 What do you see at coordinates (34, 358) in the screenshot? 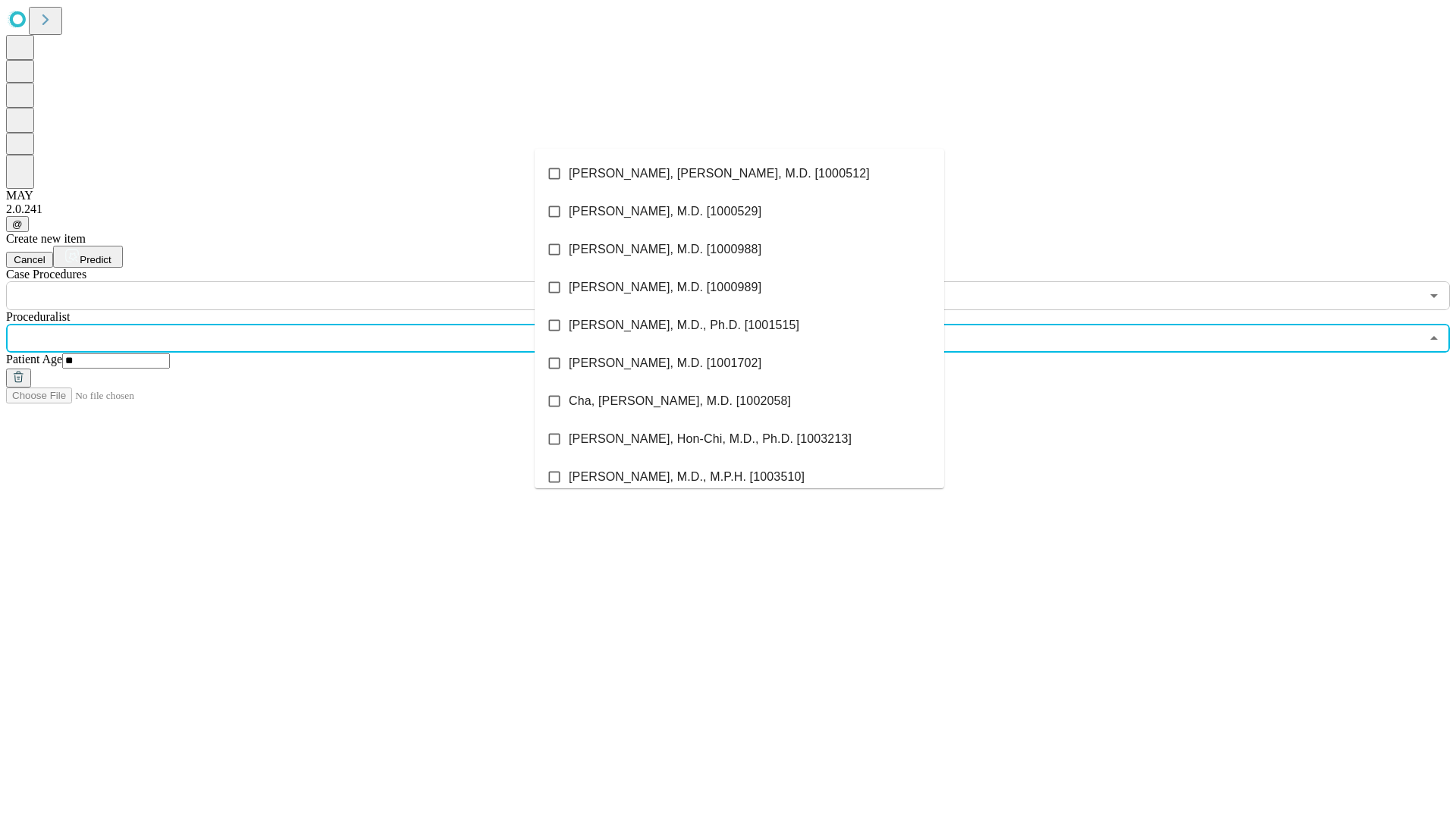
I see `span: Patient Age` at bounding box center [34, 358].